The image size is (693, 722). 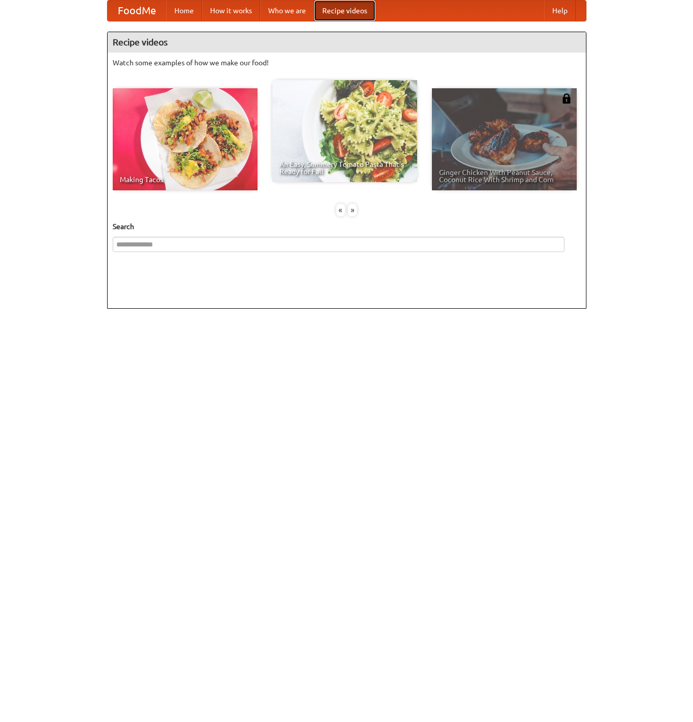 I want to click on a: Recipe videos, so click(x=345, y=11).